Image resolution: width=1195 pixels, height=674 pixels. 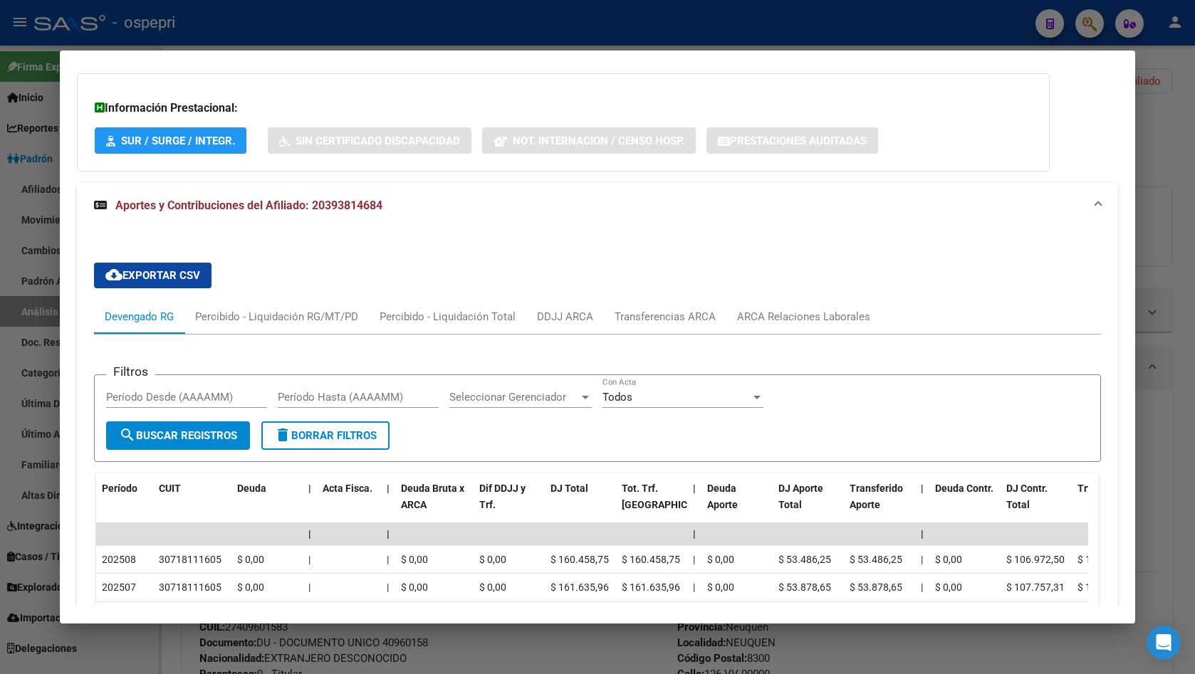 What do you see at coordinates (597, 206) in the screenshot?
I see `mat-expansion-panel-header: Aportes y Contribuciones del Afiliado: 20393814684` at bounding box center [597, 206].